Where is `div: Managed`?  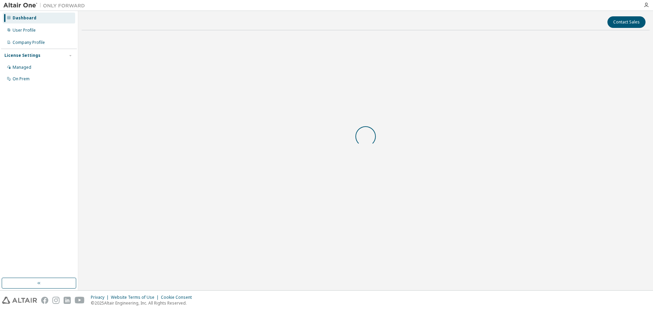 div: Managed is located at coordinates (22, 67).